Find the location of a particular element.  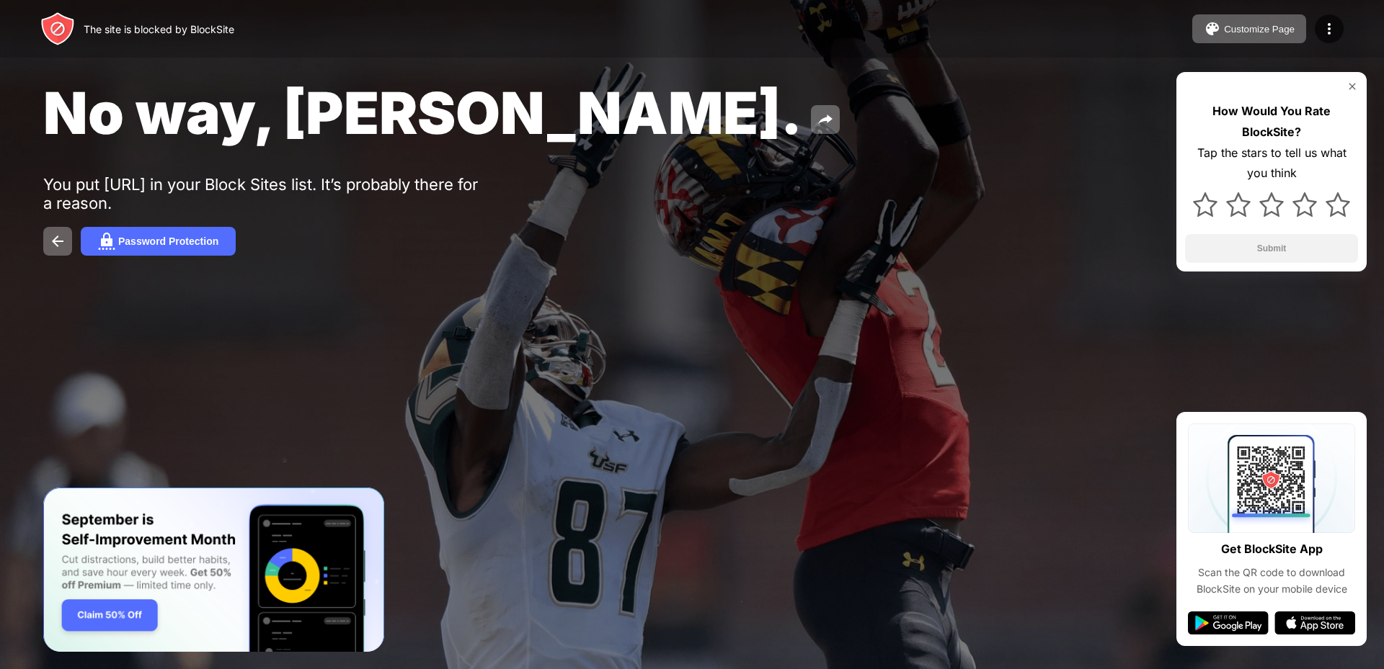

div: The site is blocked by BlockSite is located at coordinates (159, 29).